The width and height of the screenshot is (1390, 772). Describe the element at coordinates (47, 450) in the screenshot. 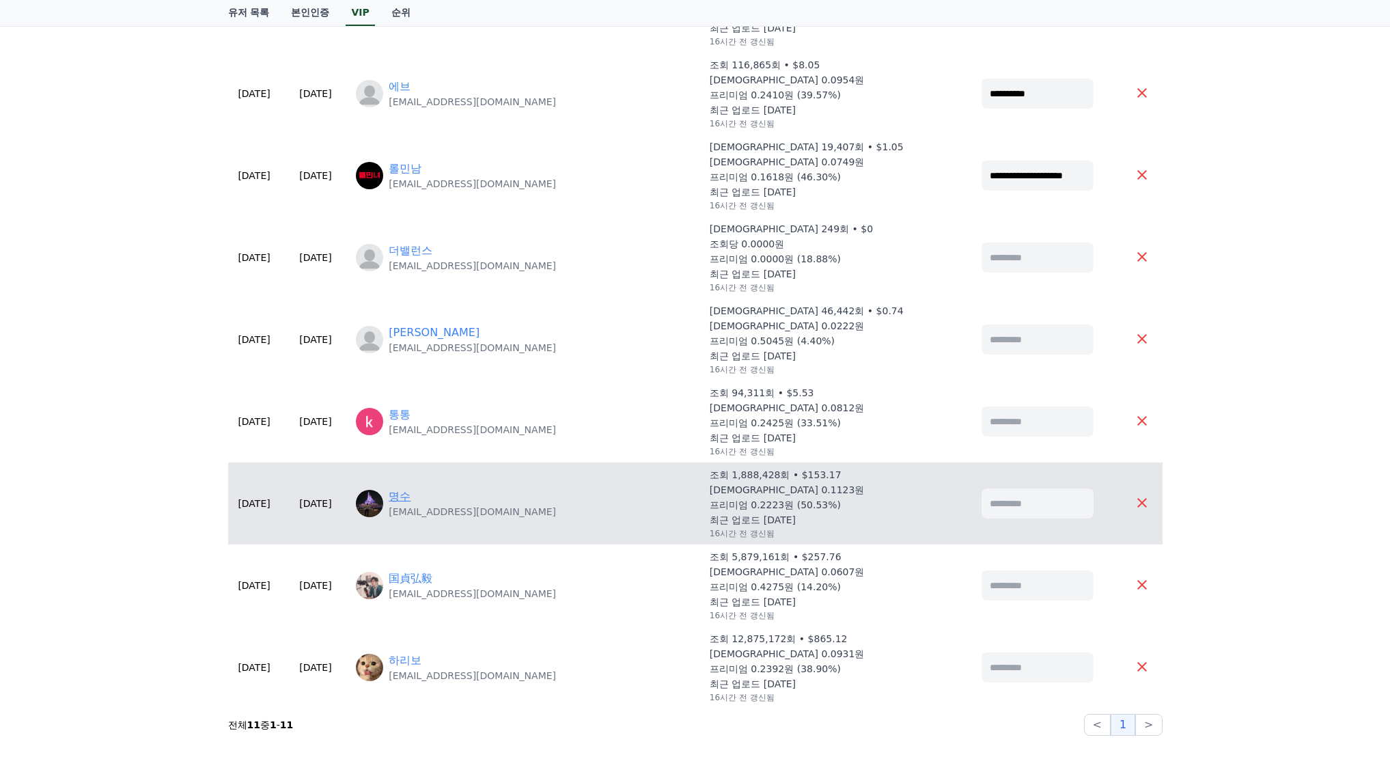

I see `a: Home` at that location.